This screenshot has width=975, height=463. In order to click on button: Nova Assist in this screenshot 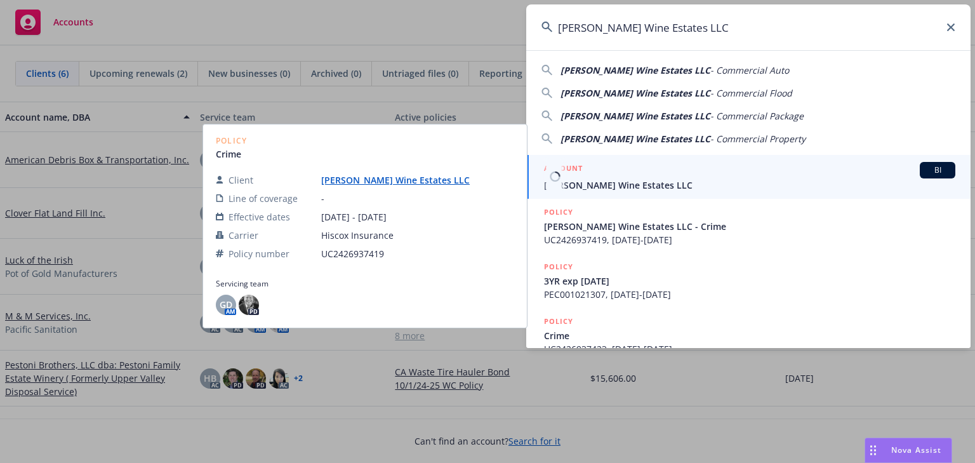, I will do `click(909, 450)`.